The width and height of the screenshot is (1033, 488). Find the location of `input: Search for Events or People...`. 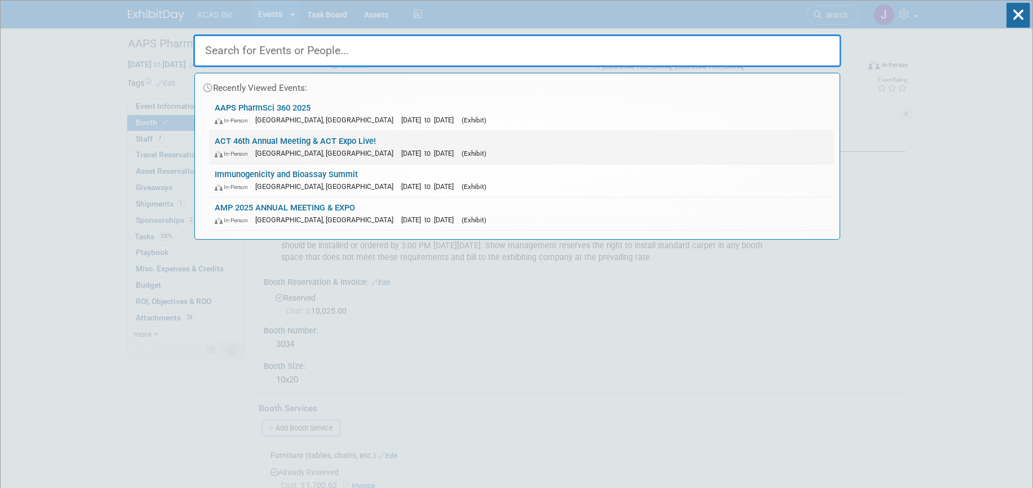

input: Search for Events or People... is located at coordinates (518, 51).